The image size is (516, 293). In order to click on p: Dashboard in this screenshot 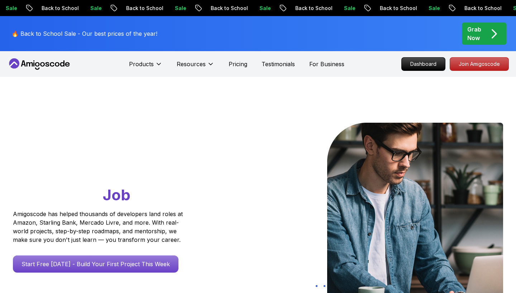, I will do `click(423, 64)`.